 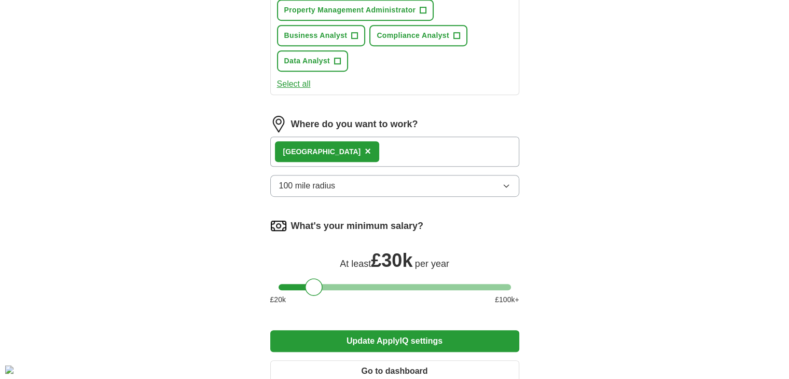 What do you see at coordinates (350, 10) in the screenshot?
I see `span: Property Management Administrator` at bounding box center [350, 10].